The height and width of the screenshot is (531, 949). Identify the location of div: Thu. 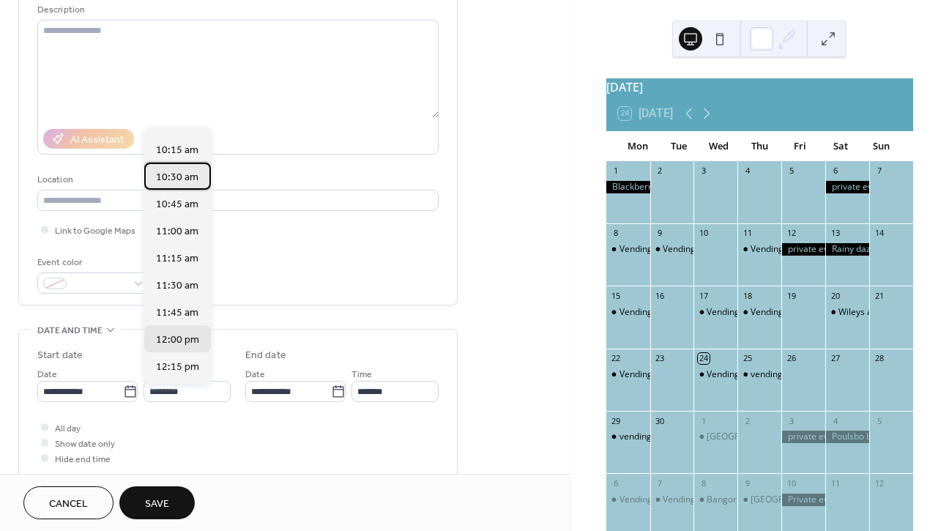
(759, 146).